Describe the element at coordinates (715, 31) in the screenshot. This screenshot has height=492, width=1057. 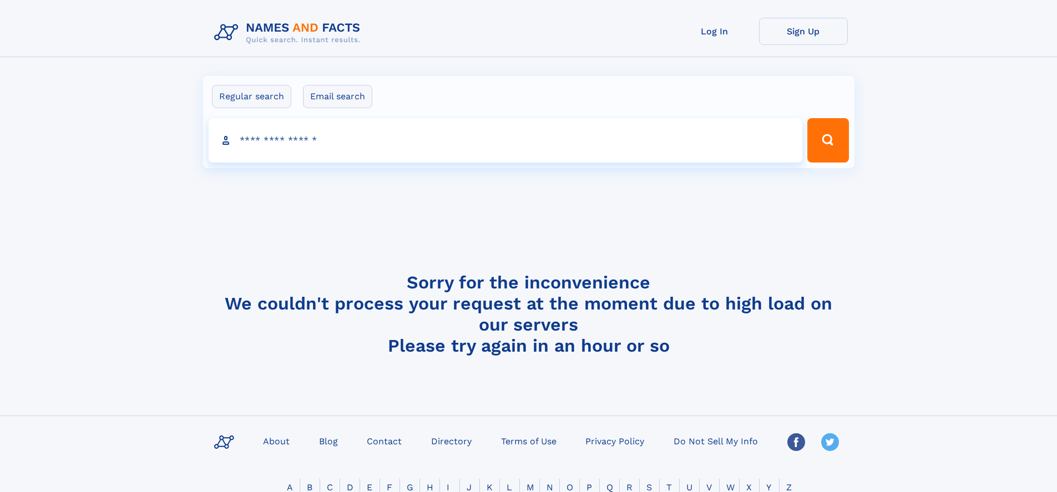
I see `a: Log In` at that location.